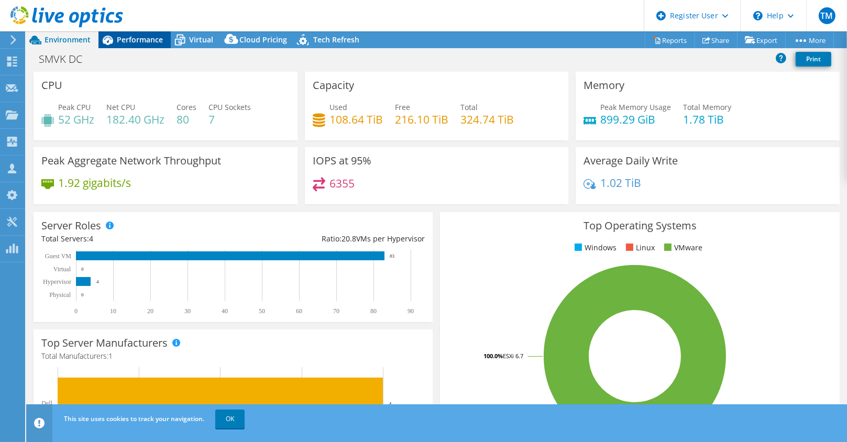 This screenshot has width=847, height=442. What do you see at coordinates (229, 119) in the screenshot?
I see `h4: 7` at bounding box center [229, 119].